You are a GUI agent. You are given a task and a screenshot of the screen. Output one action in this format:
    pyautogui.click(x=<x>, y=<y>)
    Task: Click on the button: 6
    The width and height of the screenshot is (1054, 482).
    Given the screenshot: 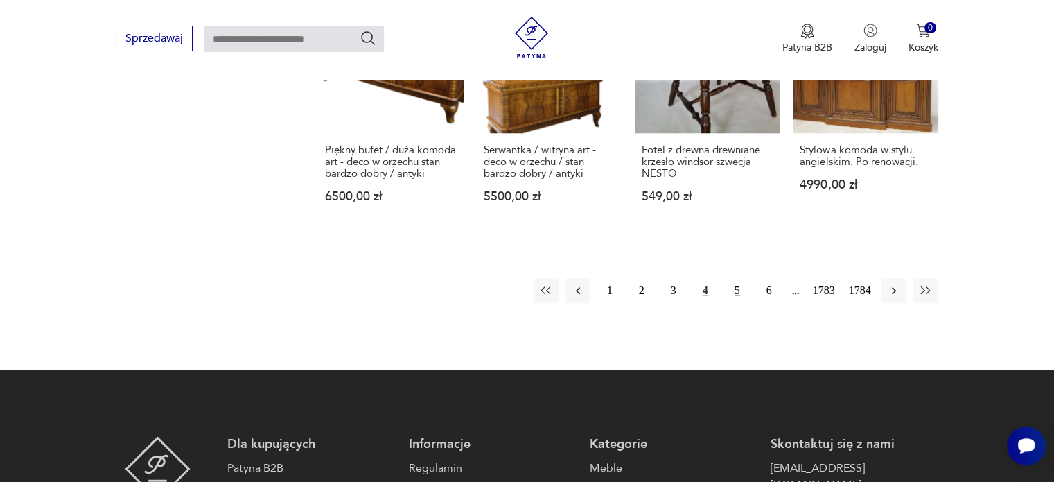 What is the action you would take?
    pyautogui.click(x=769, y=290)
    